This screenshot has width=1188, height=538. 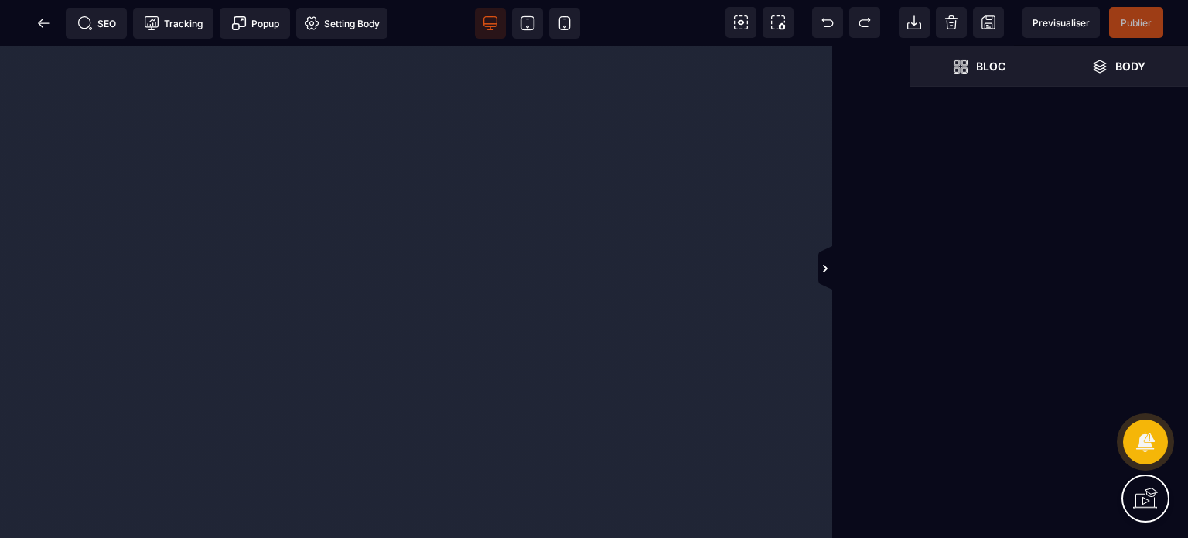 What do you see at coordinates (173, 23) in the screenshot?
I see `span: Tracking` at bounding box center [173, 23].